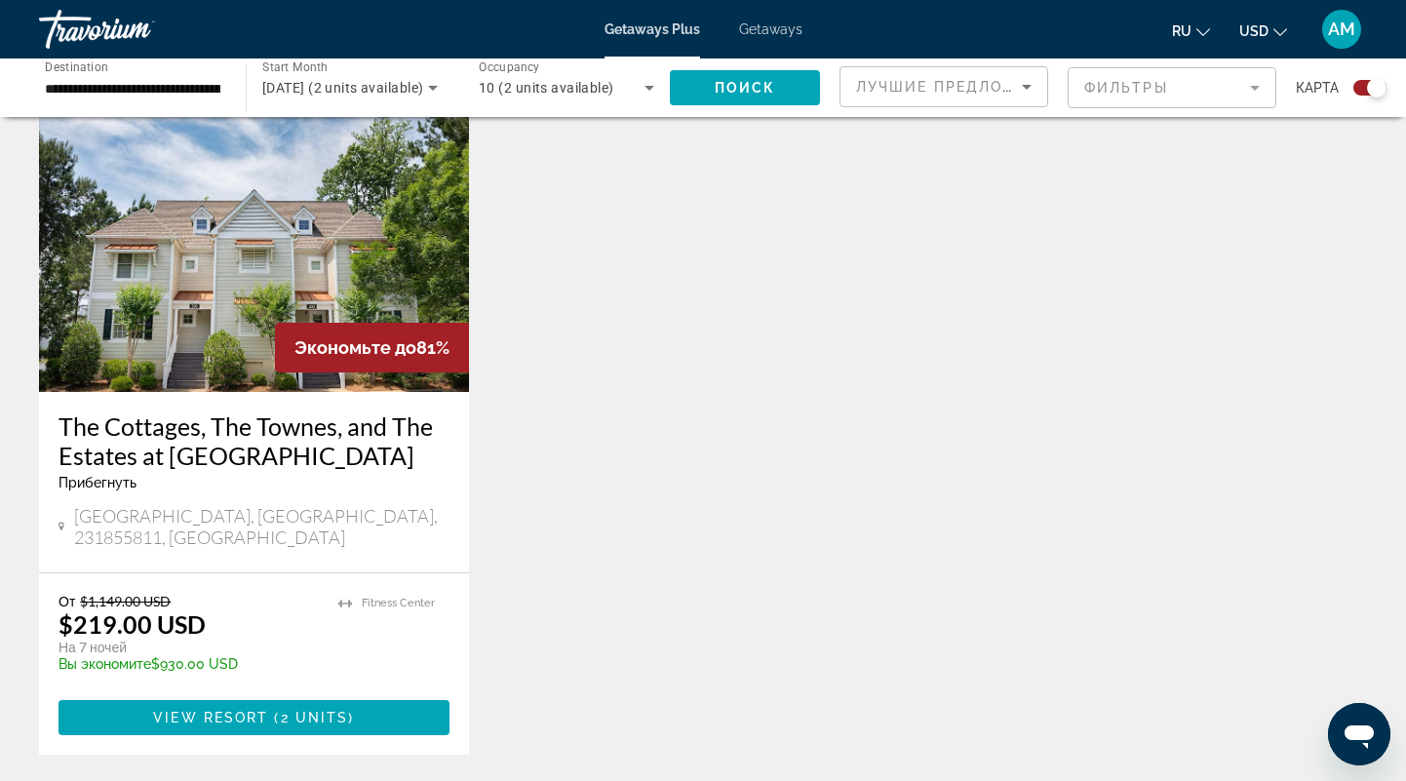  What do you see at coordinates (254, 718) in the screenshot?
I see `a: View Resort(2 units)` at bounding box center [254, 718].